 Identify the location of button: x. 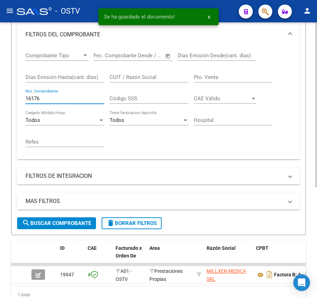
(209, 17).